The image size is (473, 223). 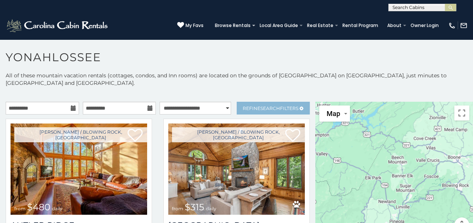 What do you see at coordinates (232, 26) in the screenshot?
I see `a: Browse Rentals` at bounding box center [232, 26].